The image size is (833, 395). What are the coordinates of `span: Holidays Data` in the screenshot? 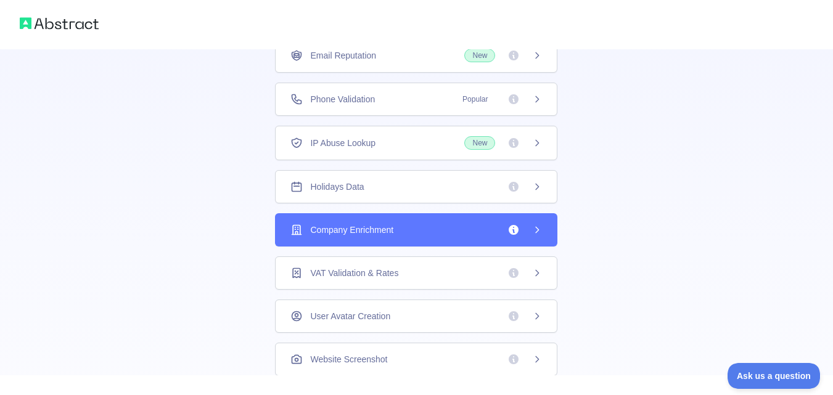 It's located at (337, 187).